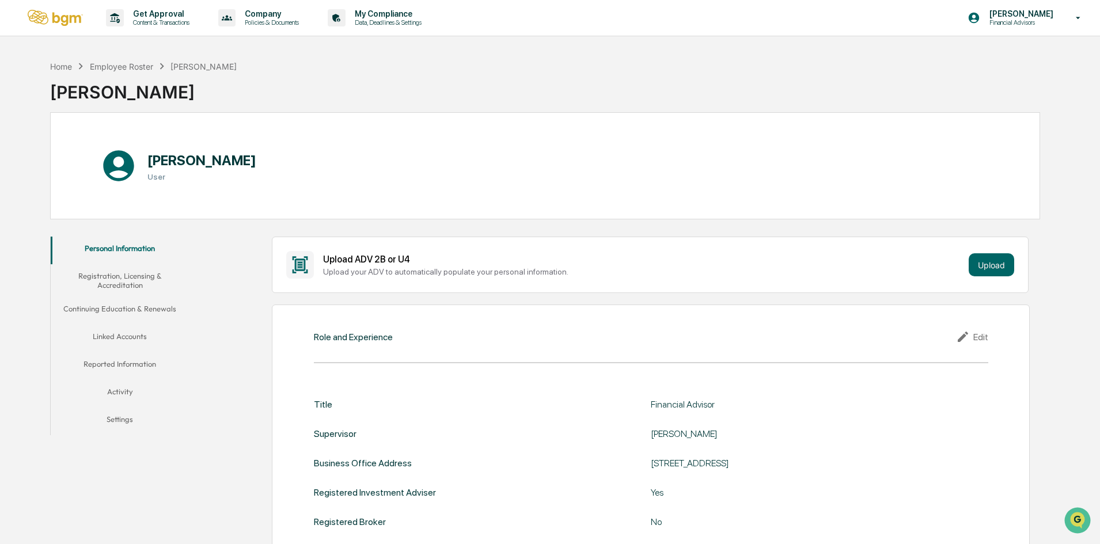  What do you see at coordinates (323, 404) in the screenshot?
I see `div: Title` at bounding box center [323, 404].